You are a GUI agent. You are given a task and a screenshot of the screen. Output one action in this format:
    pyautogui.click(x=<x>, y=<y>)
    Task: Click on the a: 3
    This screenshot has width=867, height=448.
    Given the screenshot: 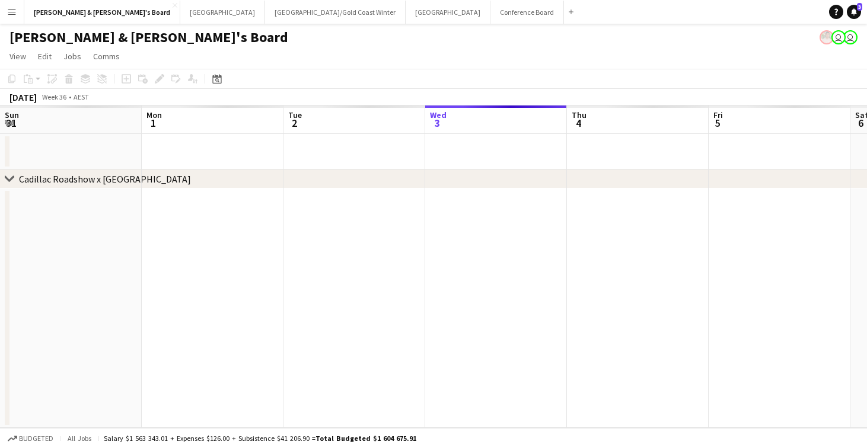 What is the action you would take?
    pyautogui.click(x=854, y=12)
    